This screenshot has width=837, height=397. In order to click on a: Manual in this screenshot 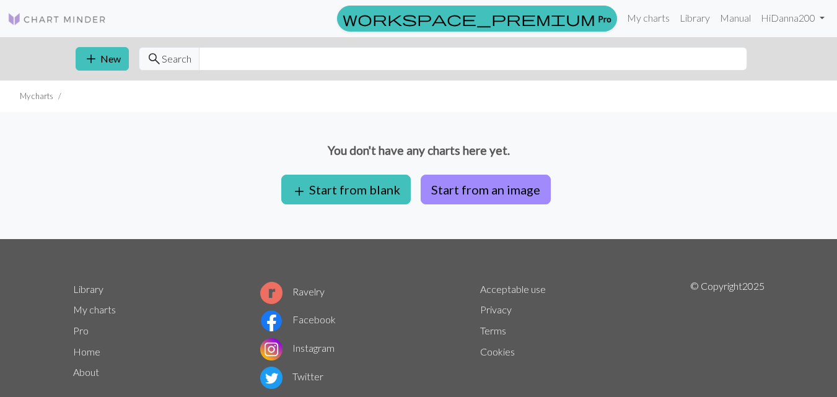, I will do `click(735, 18)`.